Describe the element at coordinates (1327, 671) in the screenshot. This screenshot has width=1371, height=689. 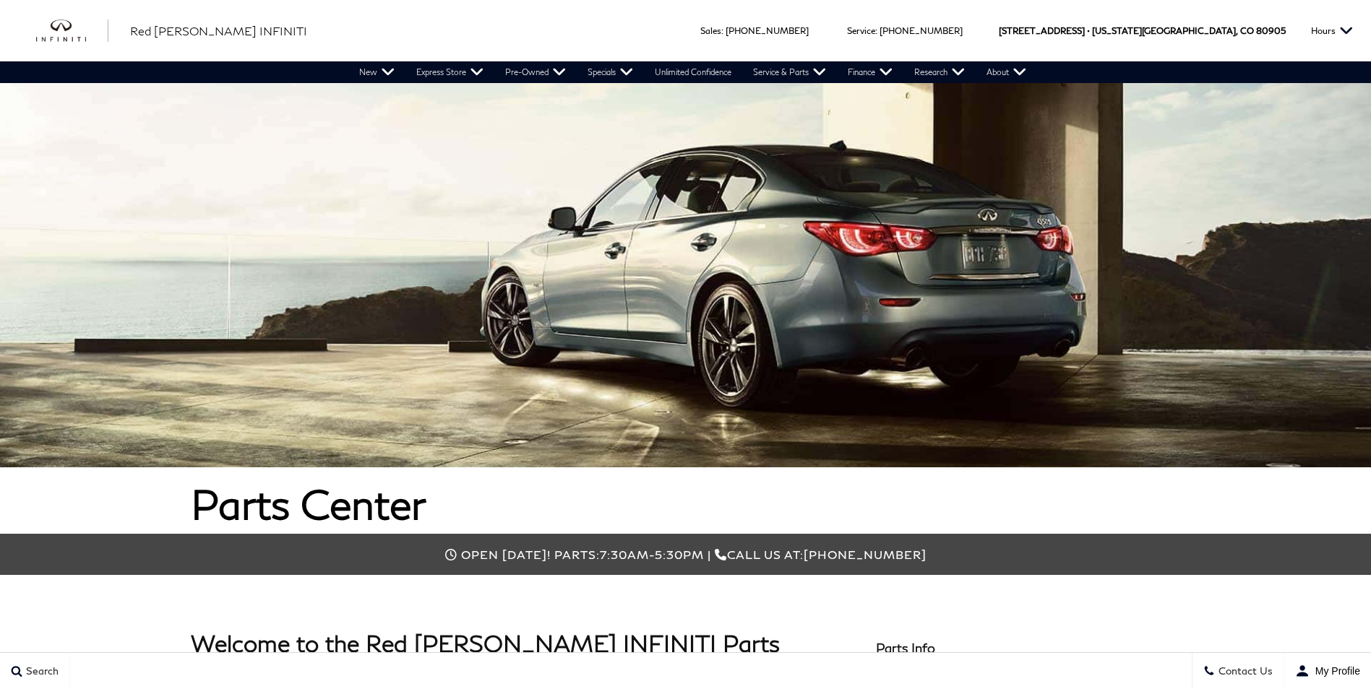
I see `button: user-profile-menu` at that location.